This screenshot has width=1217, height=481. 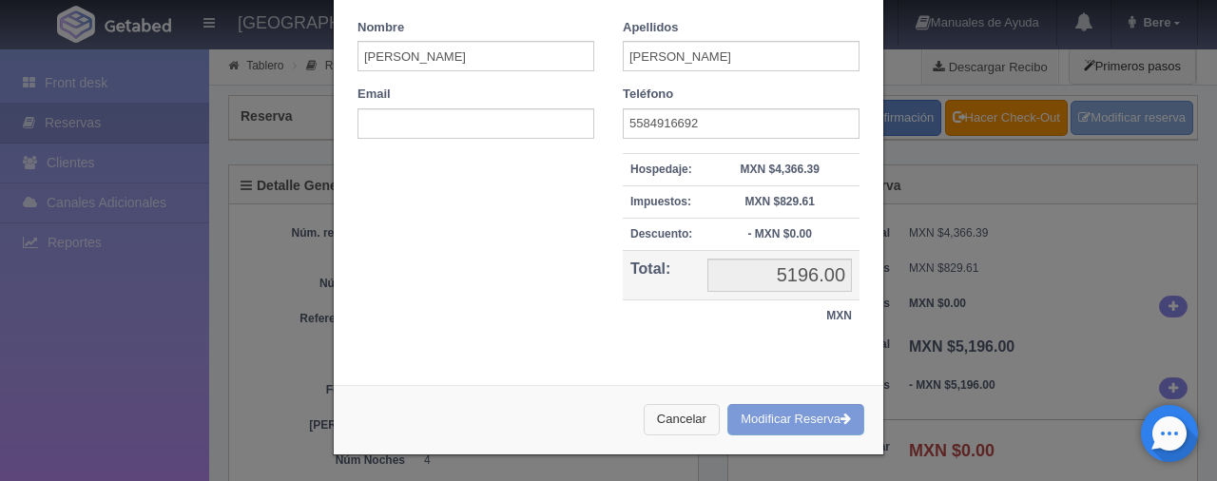 What do you see at coordinates (380, 28) in the screenshot?
I see `label: Nombre` at bounding box center [380, 28].